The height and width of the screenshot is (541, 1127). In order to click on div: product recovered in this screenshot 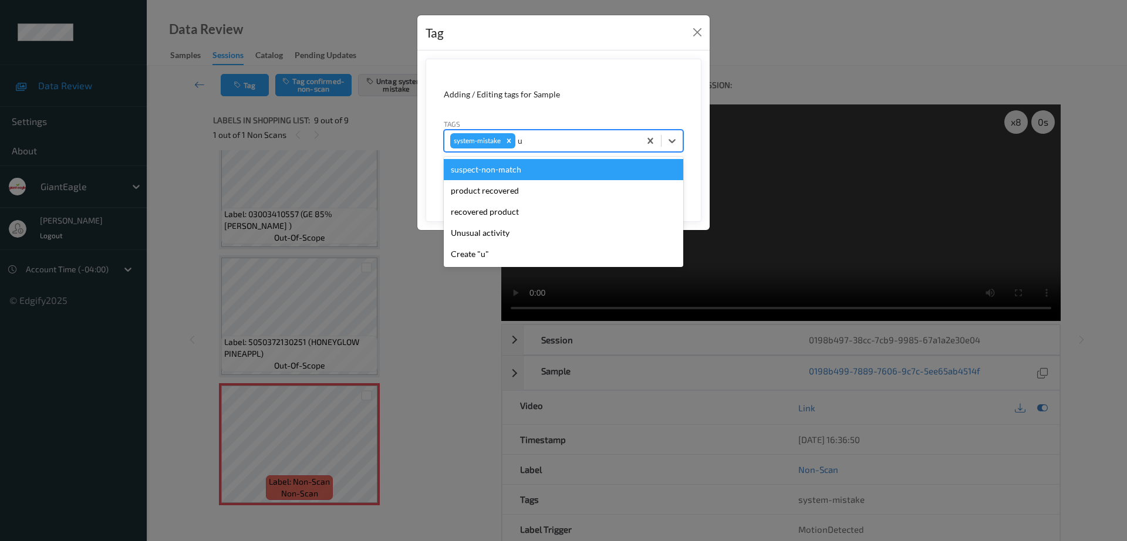, I will do `click(564, 191)`.